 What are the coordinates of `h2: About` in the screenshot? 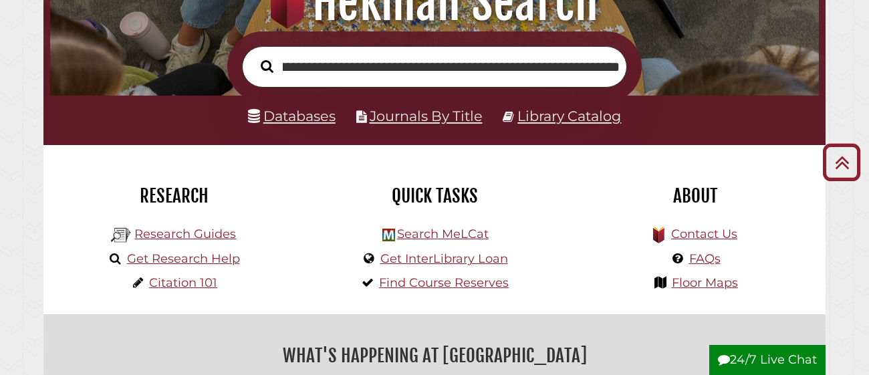 It's located at (695, 196).